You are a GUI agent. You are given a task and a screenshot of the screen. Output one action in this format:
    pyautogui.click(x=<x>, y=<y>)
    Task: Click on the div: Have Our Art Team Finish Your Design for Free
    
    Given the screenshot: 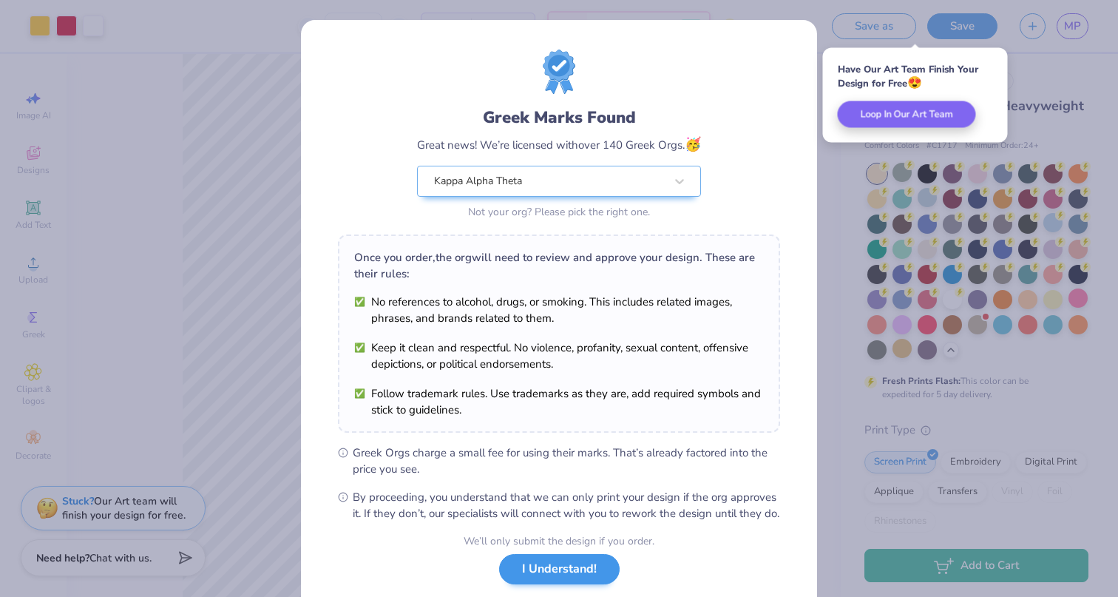 What is the action you would take?
    pyautogui.click(x=915, y=76)
    